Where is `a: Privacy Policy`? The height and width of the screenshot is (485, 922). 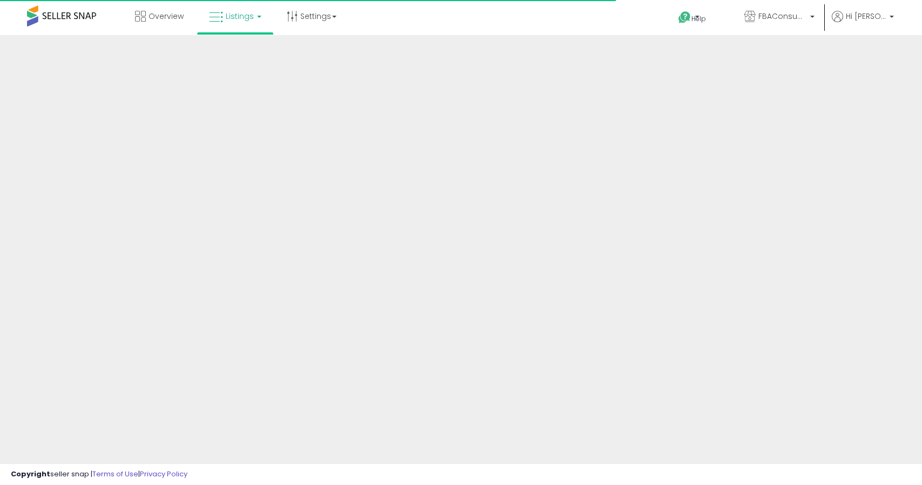 a: Privacy Policy is located at coordinates (164, 474).